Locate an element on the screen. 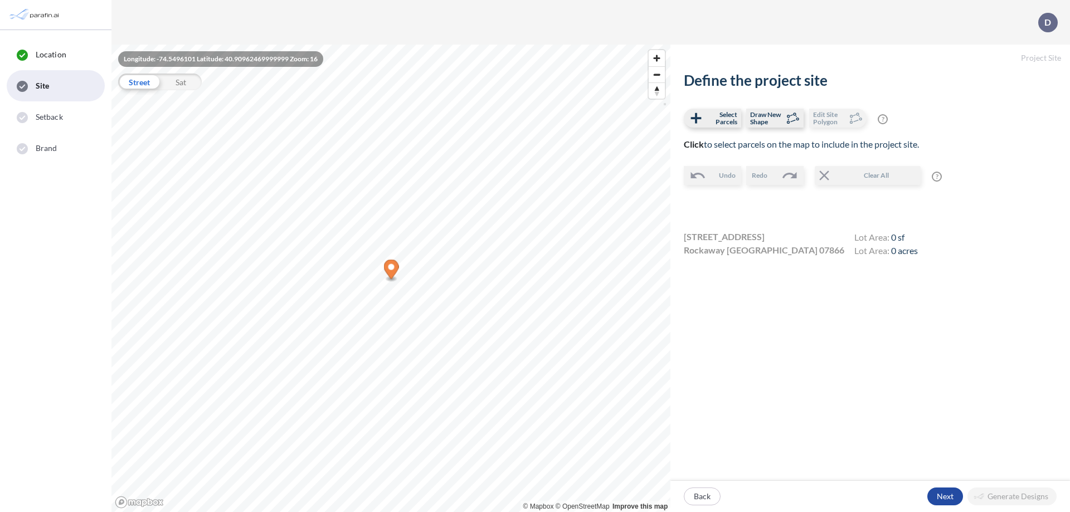 This screenshot has width=1070, height=512. a: Mapbox is located at coordinates (538, 506).